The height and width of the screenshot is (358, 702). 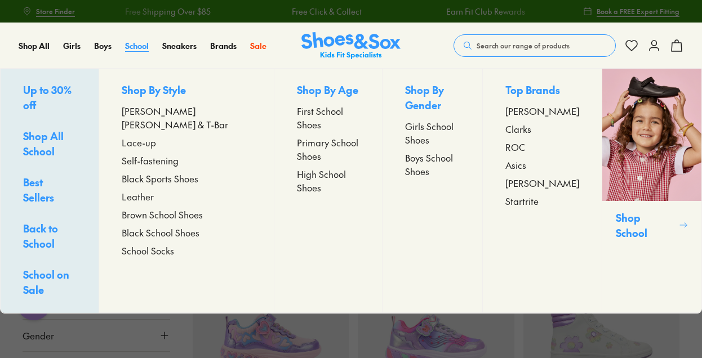 What do you see at coordinates (47, 97) in the screenshot?
I see `span: Up to 30% off` at bounding box center [47, 97].